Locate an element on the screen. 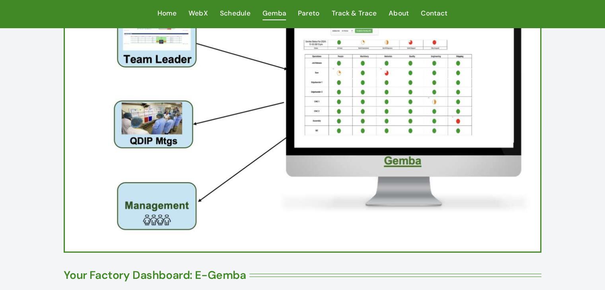  a: Contact is located at coordinates (434, 14).